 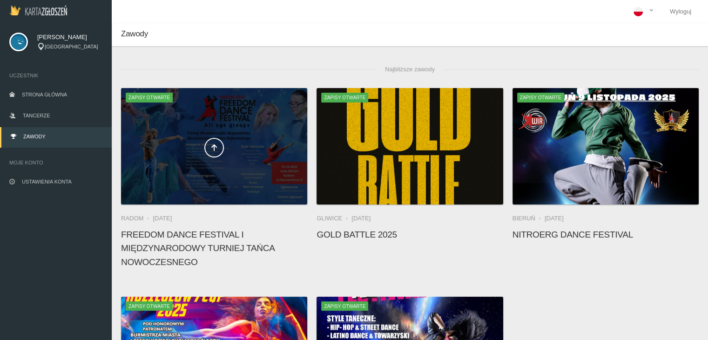 What do you see at coordinates (214, 146) in the screenshot?
I see `a: FREEDOM DANCE FESTIVAL I Międzynarodowy Turniej Tańca NowoczesnegoZapisy otwarte` at bounding box center [214, 146].